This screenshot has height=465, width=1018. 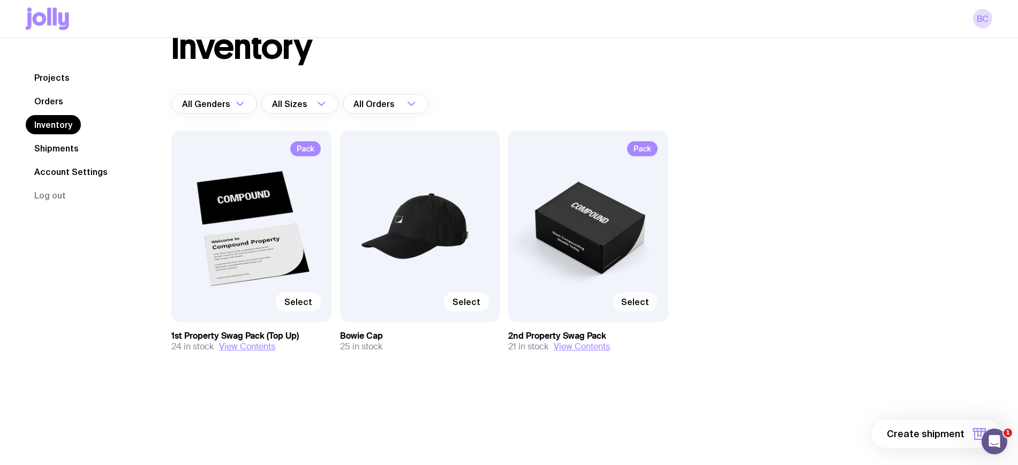 What do you see at coordinates (983, 19) in the screenshot?
I see `a: BC` at bounding box center [983, 19].